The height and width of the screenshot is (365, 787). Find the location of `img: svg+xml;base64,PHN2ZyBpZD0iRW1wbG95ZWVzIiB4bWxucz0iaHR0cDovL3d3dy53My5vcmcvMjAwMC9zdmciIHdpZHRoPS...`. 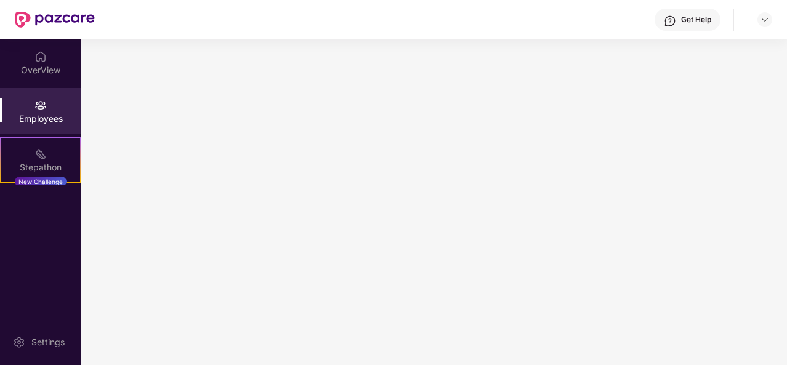

img: svg+xml;base64,PHN2ZyBpZD0iRW1wbG95ZWVzIiB4bWxucz0iaHR0cDovL3d3dy53My5vcmcvMjAwMC9zdmciIHdpZHRoPS... is located at coordinates (41, 105).